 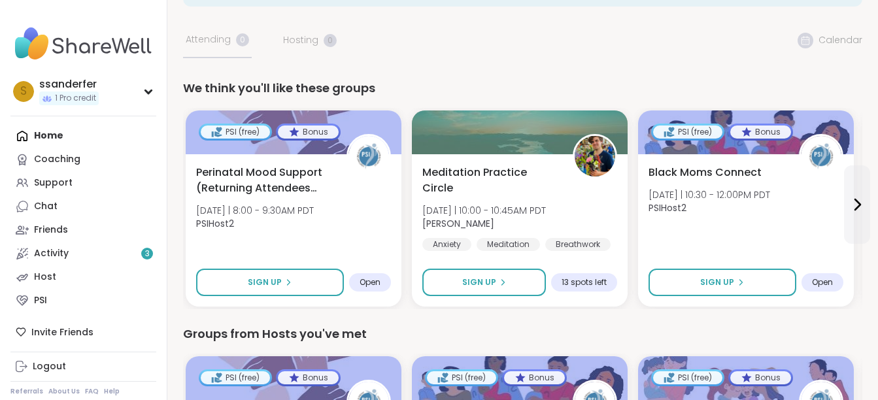 What do you see at coordinates (45, 277) in the screenshot?
I see `div: Host` at bounding box center [45, 277].